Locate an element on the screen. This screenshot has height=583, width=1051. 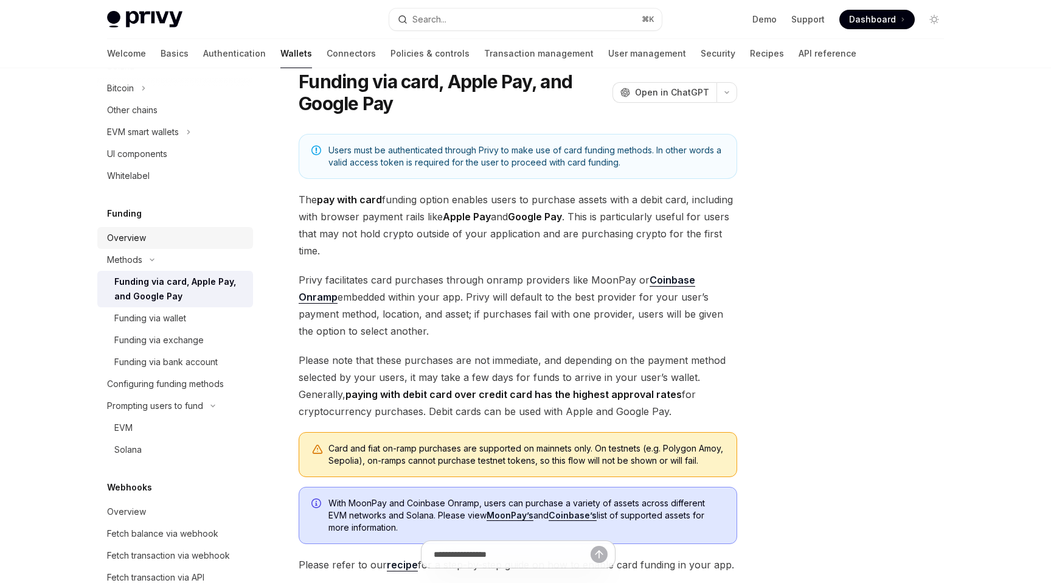
svg: Note is located at coordinates (316, 150).